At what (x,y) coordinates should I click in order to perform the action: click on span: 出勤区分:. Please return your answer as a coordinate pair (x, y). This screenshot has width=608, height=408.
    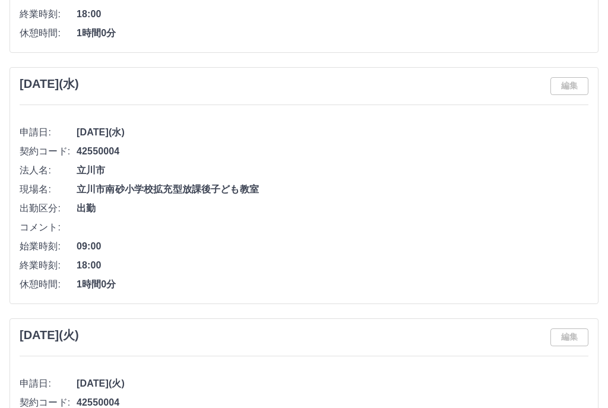
    Looking at the image, I should click on (48, 209).